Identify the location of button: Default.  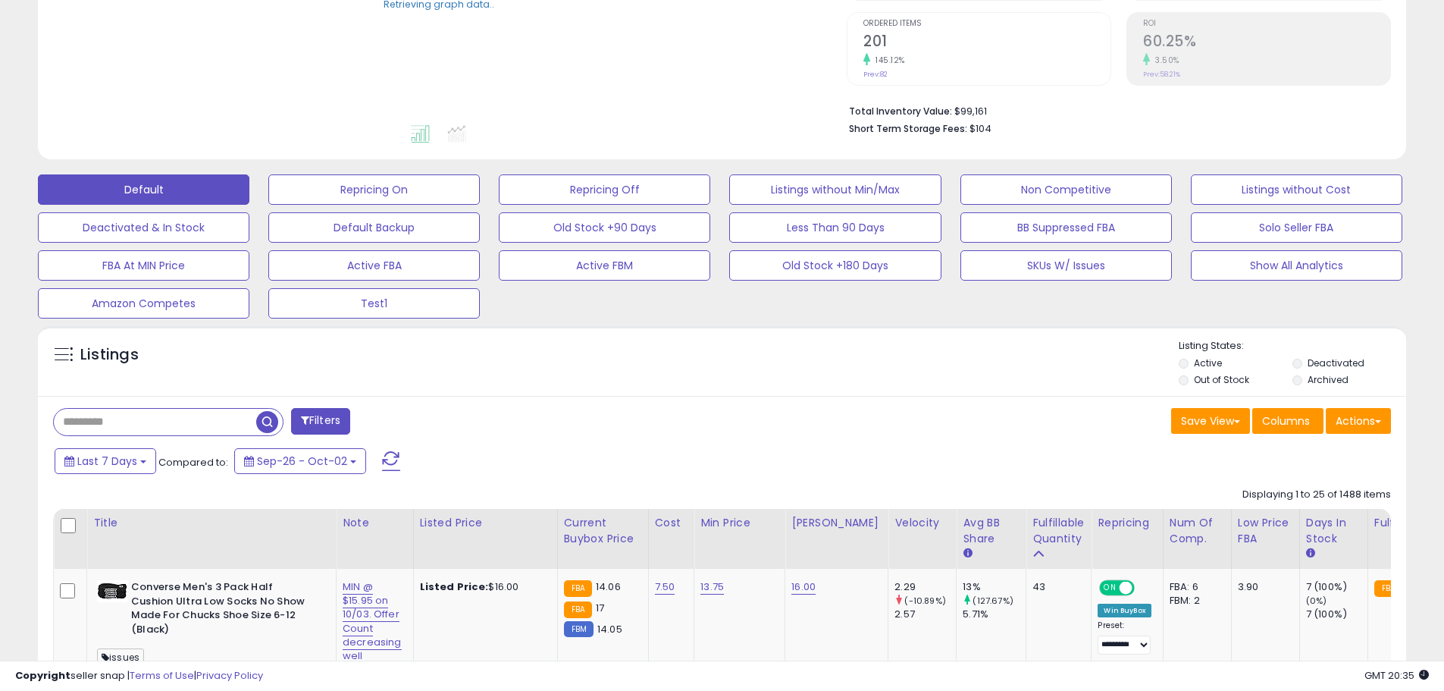
(143, 190).